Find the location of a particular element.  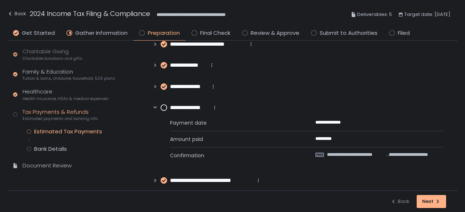

span: Charitable donations and gifts is located at coordinates (52, 58).